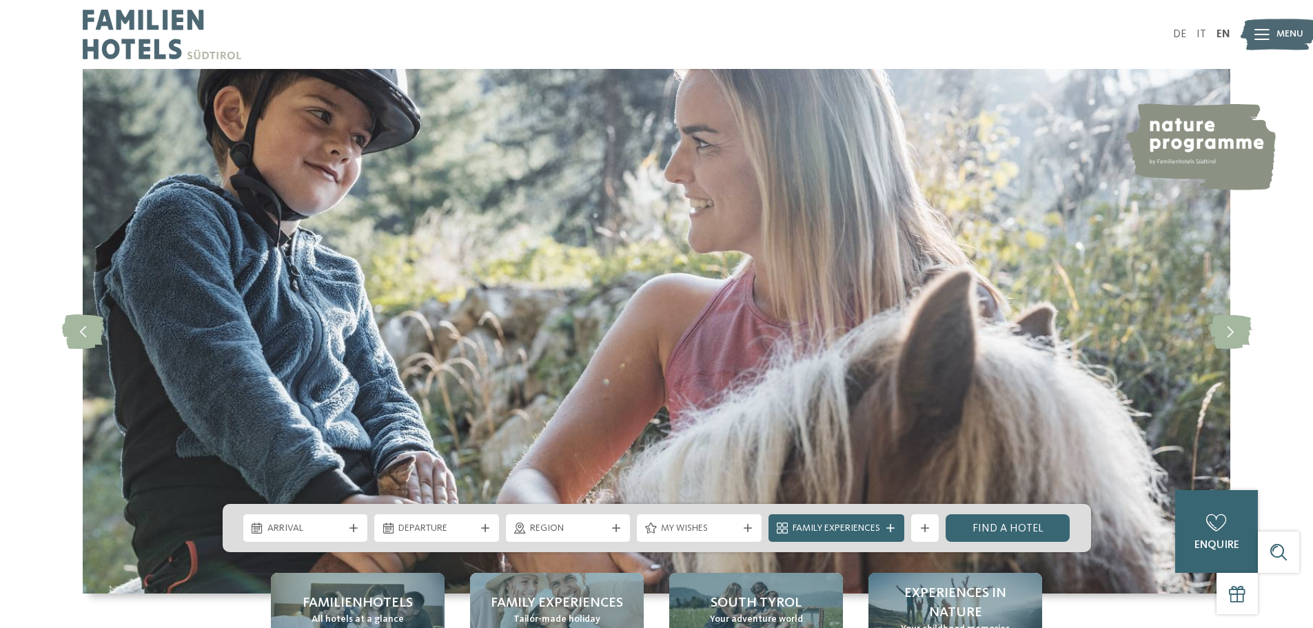 The height and width of the screenshot is (628, 1313). What do you see at coordinates (1216, 545) in the screenshot?
I see `span: enquire` at bounding box center [1216, 545].